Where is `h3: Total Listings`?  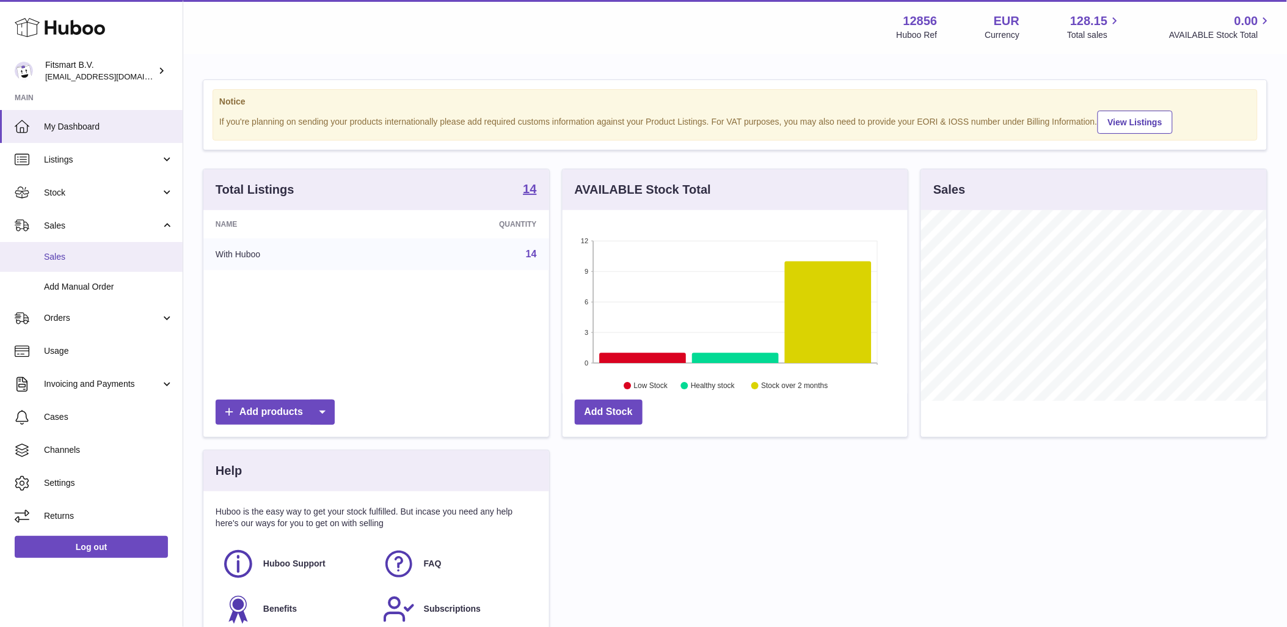
h3: Total Listings is located at coordinates (255, 189).